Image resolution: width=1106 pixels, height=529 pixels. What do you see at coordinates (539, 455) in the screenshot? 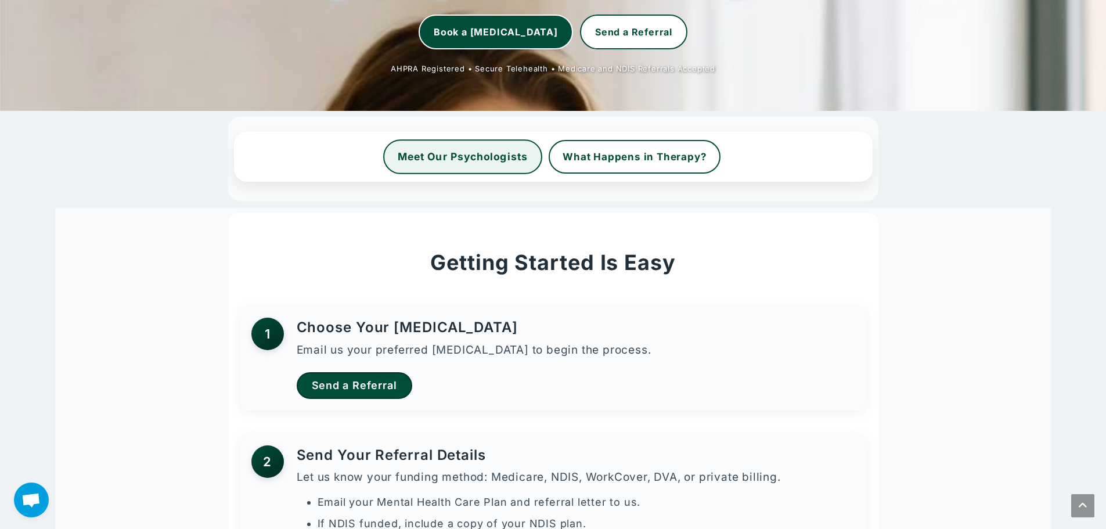
I see `h3: Send Your Referral Details` at bounding box center [539, 455].